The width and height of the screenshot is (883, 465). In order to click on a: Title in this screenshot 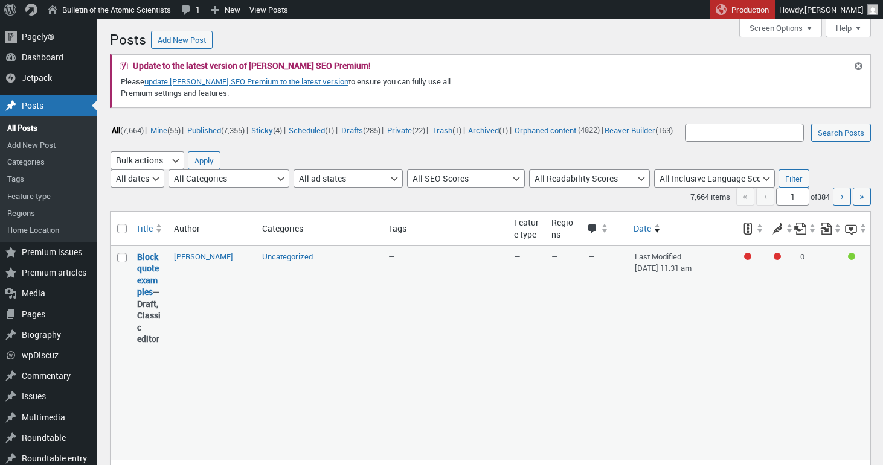, I will do `click(149, 229)`.